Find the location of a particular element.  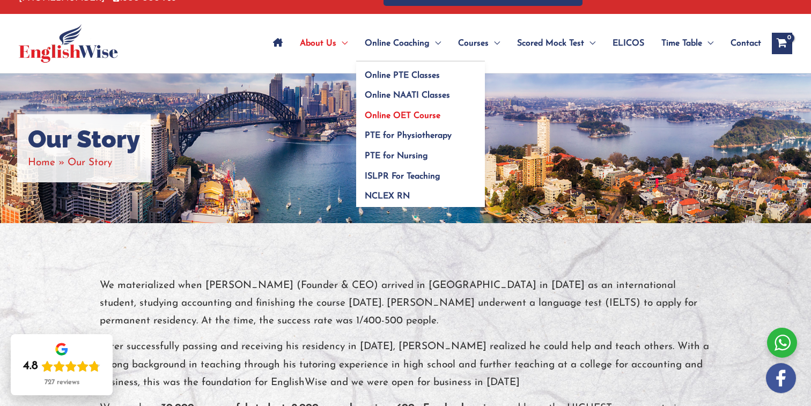

span: Scored Mock Test is located at coordinates (550, 43).